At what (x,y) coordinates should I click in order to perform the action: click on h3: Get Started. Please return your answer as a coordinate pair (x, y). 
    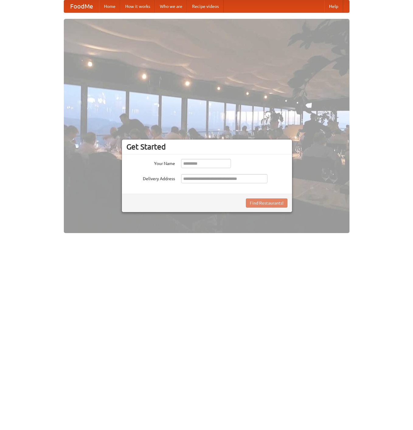
    Looking at the image, I should click on (207, 147).